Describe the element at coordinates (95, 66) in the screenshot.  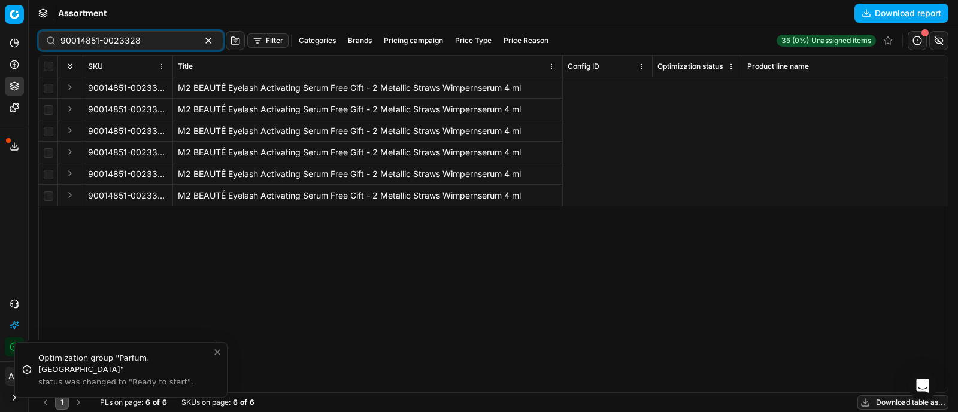
I see `span: SKU` at that location.